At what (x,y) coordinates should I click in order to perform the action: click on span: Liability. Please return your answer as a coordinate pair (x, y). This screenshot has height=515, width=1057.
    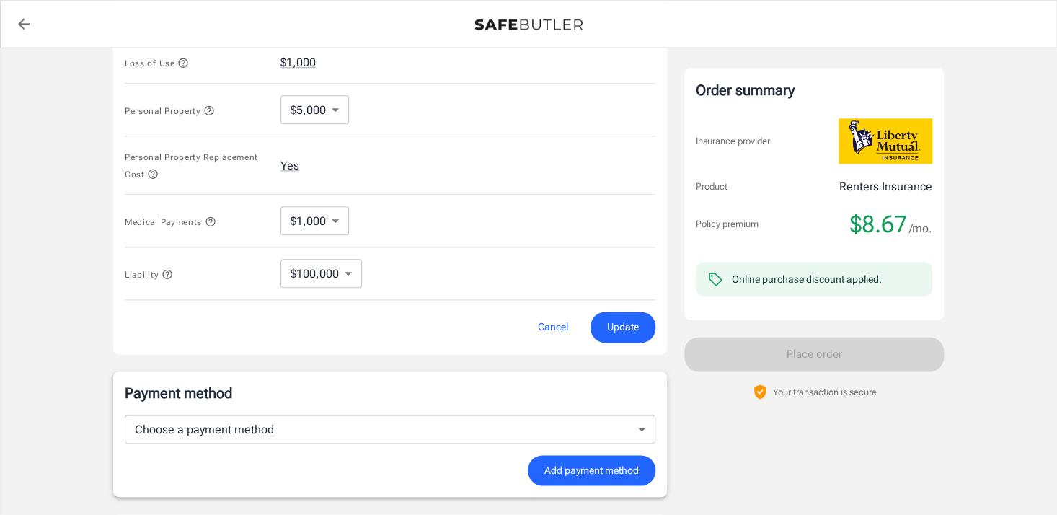
    Looking at the image, I should click on (148, 275).